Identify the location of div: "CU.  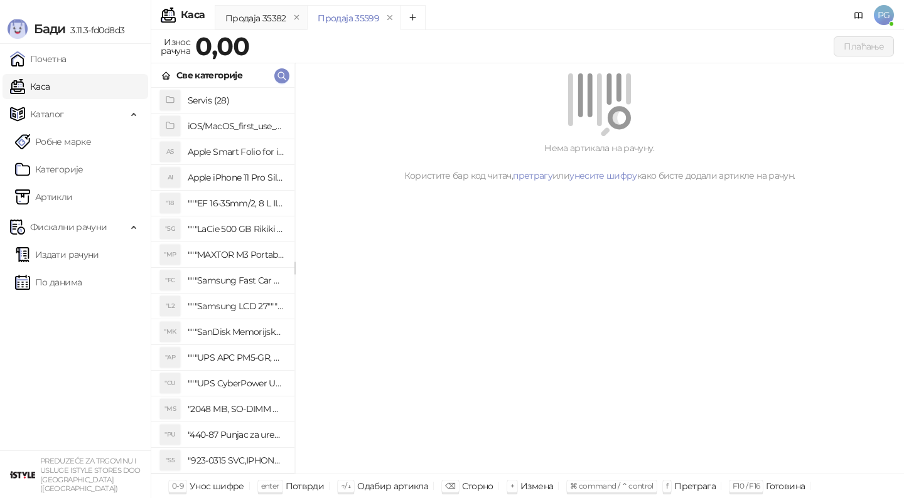
(170, 383).